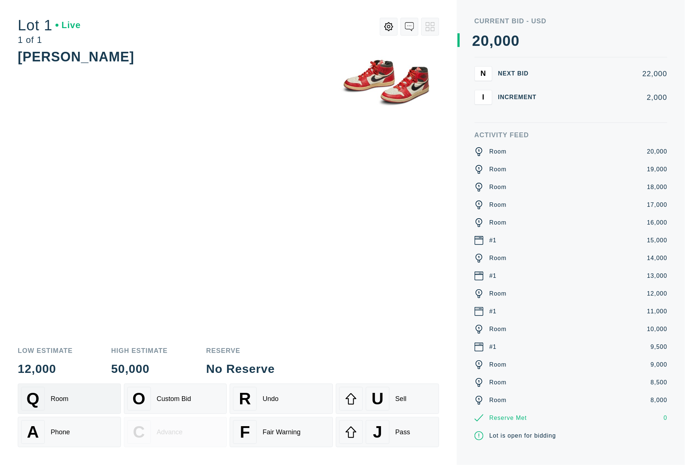  Describe the element at coordinates (657, 187) in the screenshot. I see `div: 18,000` at that location.